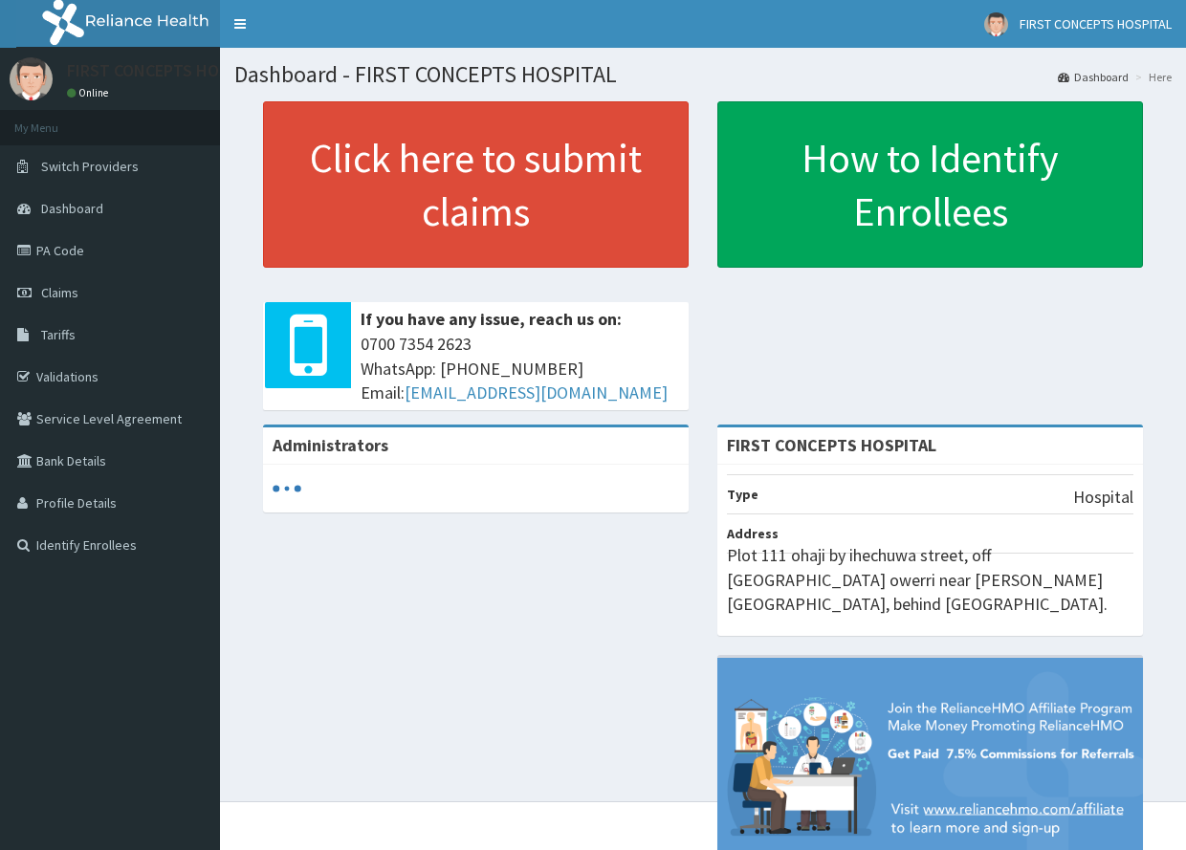 This screenshot has height=850, width=1186. What do you see at coordinates (168, 71) in the screenshot?
I see `p: FIRST CONCEPTS HOSPITAL` at bounding box center [168, 71].